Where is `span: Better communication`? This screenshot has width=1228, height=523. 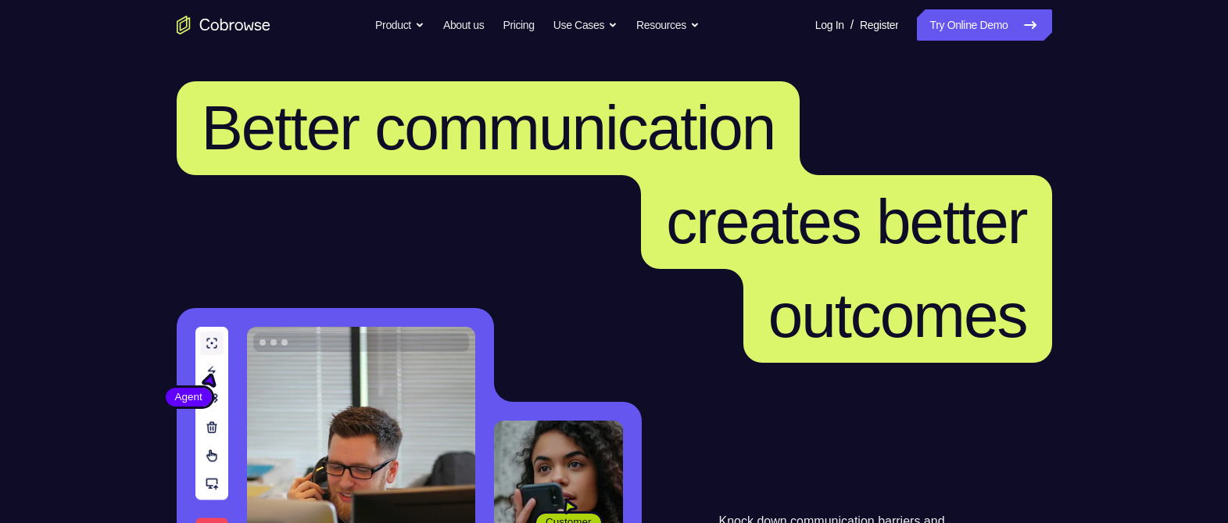 span: Better communication is located at coordinates (489, 127).